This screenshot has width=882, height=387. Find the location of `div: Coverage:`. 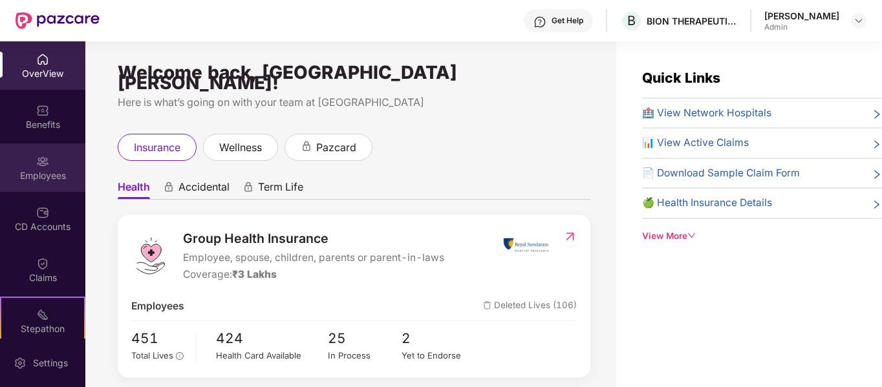

div: Coverage: is located at coordinates (313, 275).